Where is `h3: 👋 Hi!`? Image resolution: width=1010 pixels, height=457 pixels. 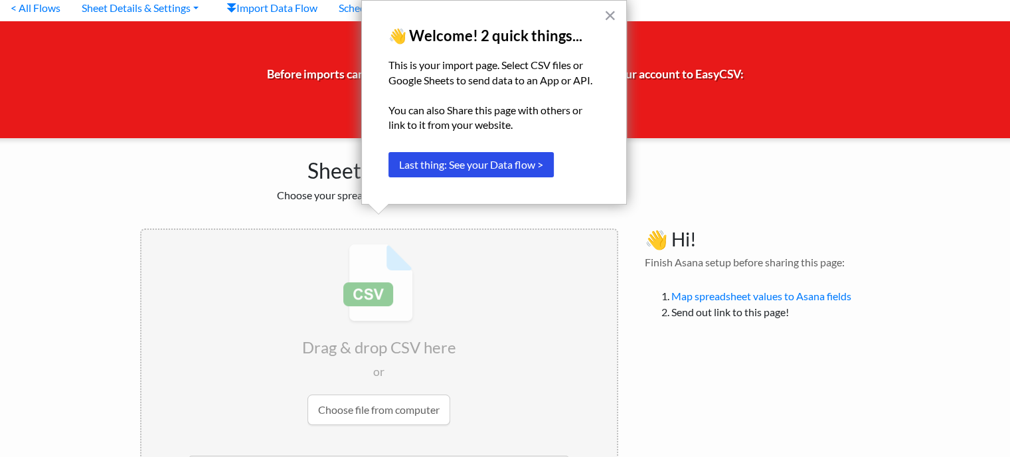 h3: 👋 Hi! is located at coordinates (758, 240).